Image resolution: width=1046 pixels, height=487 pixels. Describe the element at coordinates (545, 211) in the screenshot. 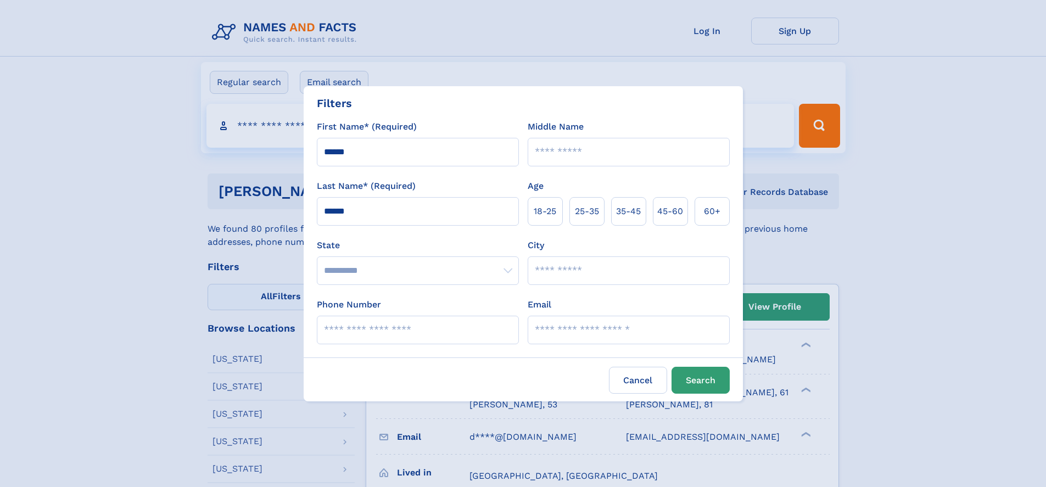

I see `span: 18‑25` at that location.